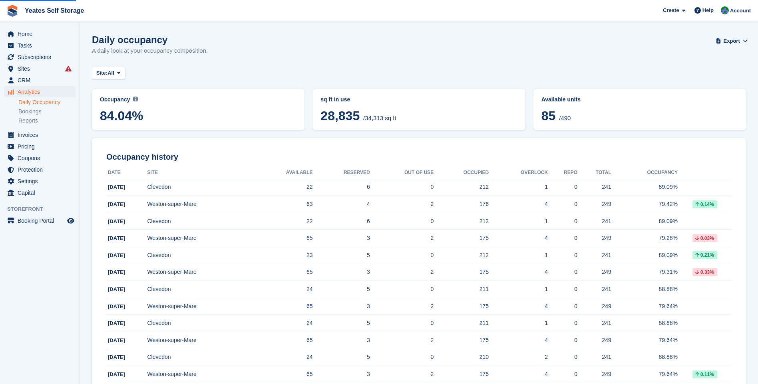 This screenshot has height=384, width=758. Describe the element at coordinates (47, 102) in the screenshot. I see `a: Daily Occupancy` at that location.